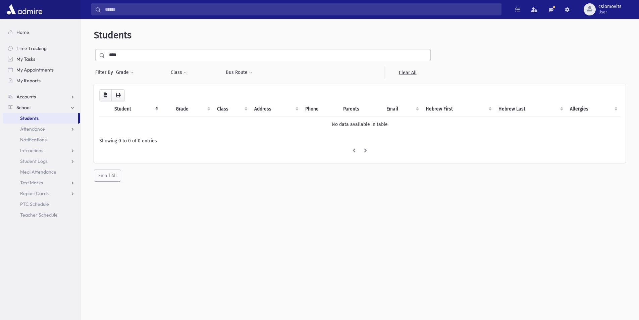 The image size is (639, 320). What do you see at coordinates (35, 70) in the screenshot?
I see `span: My Appointments` at bounding box center [35, 70].